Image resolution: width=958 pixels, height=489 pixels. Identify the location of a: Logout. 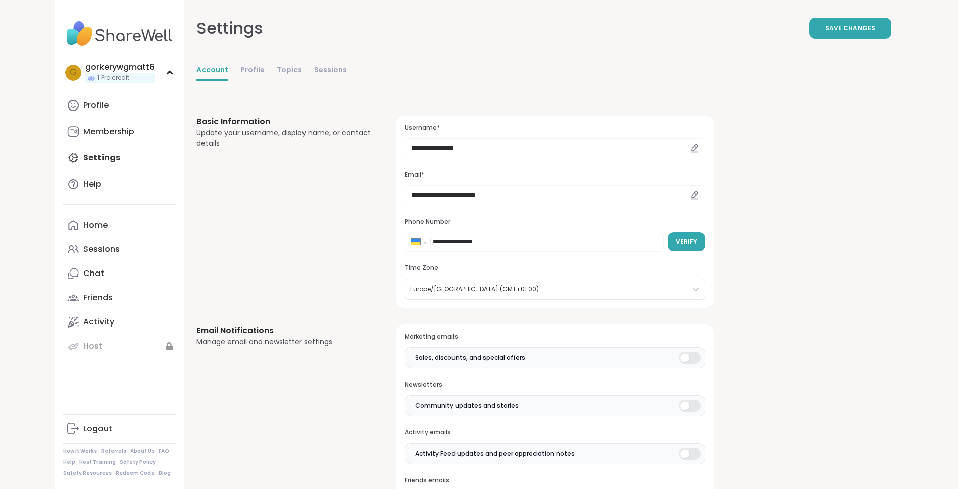
(119, 429).